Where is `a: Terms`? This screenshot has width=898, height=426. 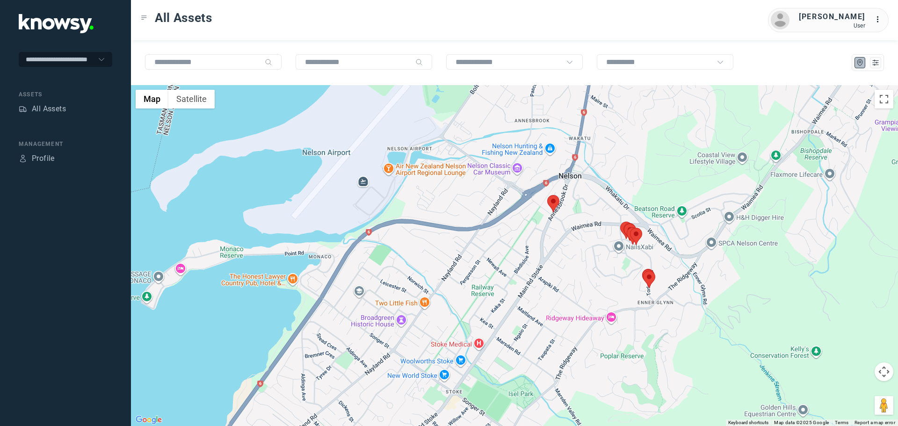
a: Terms is located at coordinates (842, 422).